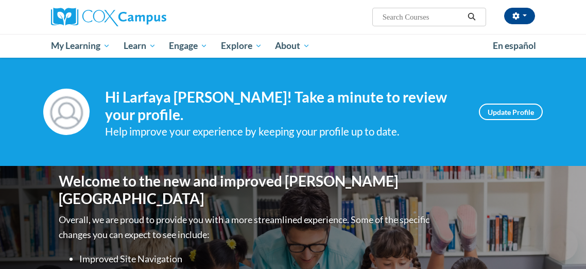 The height and width of the screenshot is (269, 586). I want to click on a: Cox Campus, so click(126, 17).